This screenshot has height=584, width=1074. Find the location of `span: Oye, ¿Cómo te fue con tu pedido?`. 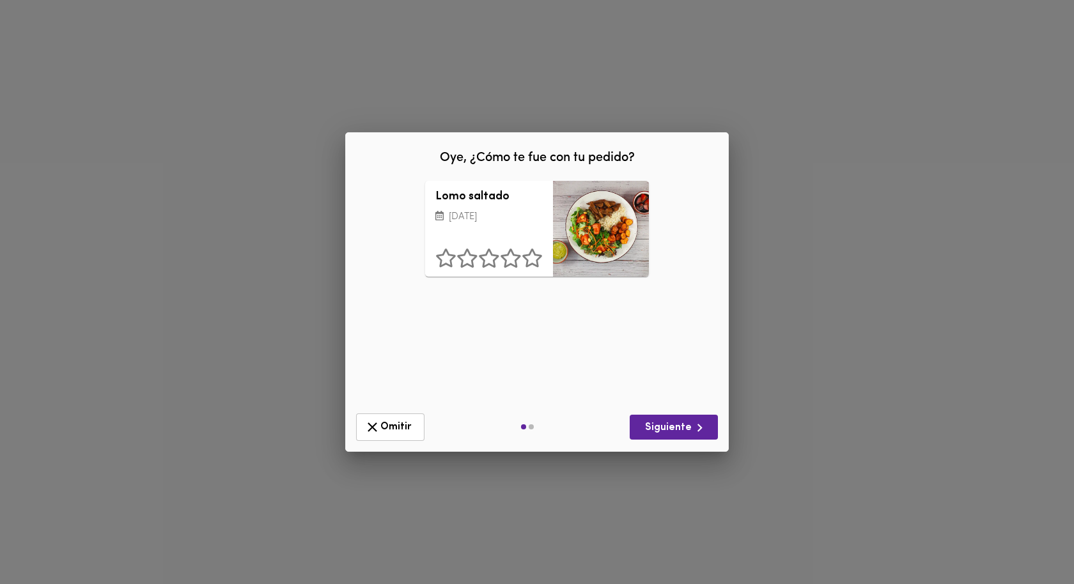

span: Oye, ¿Cómo te fue con tu pedido? is located at coordinates (537, 158).